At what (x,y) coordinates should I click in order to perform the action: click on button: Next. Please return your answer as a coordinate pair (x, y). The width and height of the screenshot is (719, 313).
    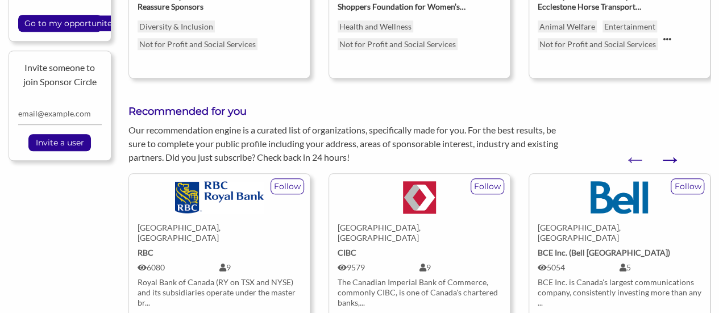
    Looking at the image, I should click on (664, 153).